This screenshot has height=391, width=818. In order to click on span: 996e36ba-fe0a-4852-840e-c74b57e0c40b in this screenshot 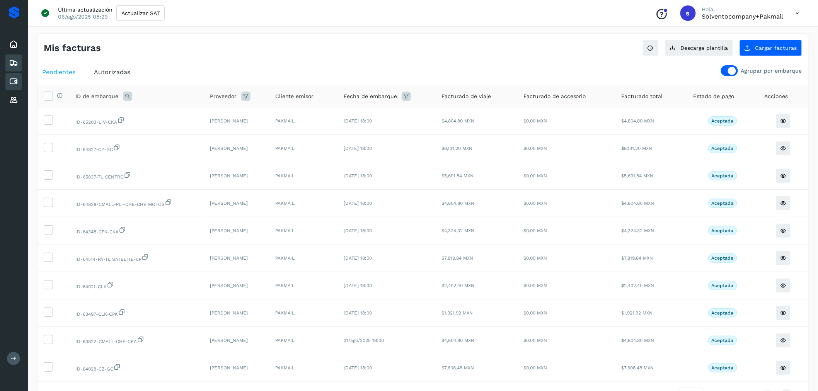, I will do `click(100, 122)`.